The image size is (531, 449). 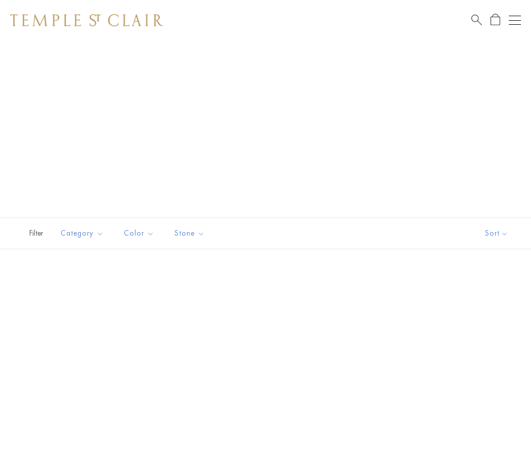 I want to click on span: Stone, so click(x=191, y=233).